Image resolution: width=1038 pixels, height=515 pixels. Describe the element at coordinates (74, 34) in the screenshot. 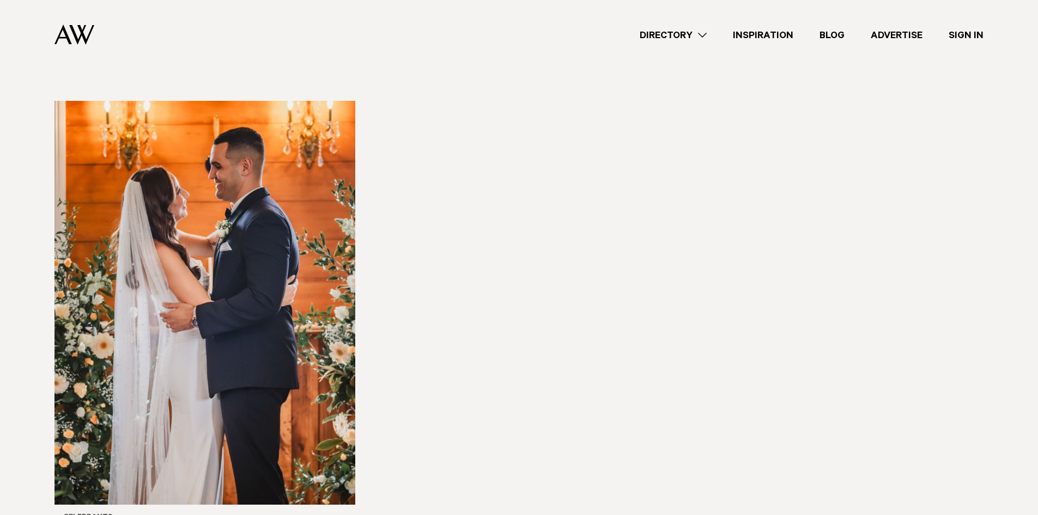

I see `img: Auckland Weddings Logo` at that location.